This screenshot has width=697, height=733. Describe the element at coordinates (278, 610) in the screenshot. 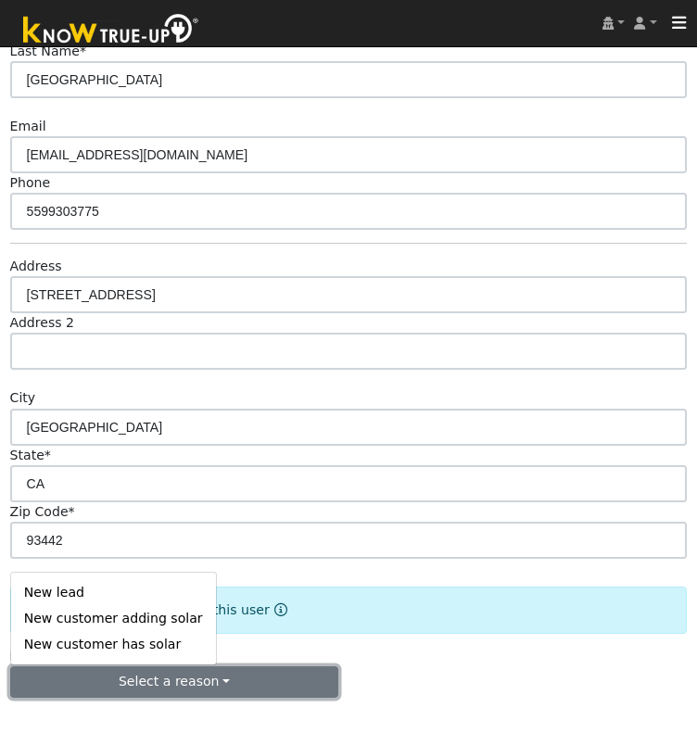

I see `a: Reason for new user` at that location.